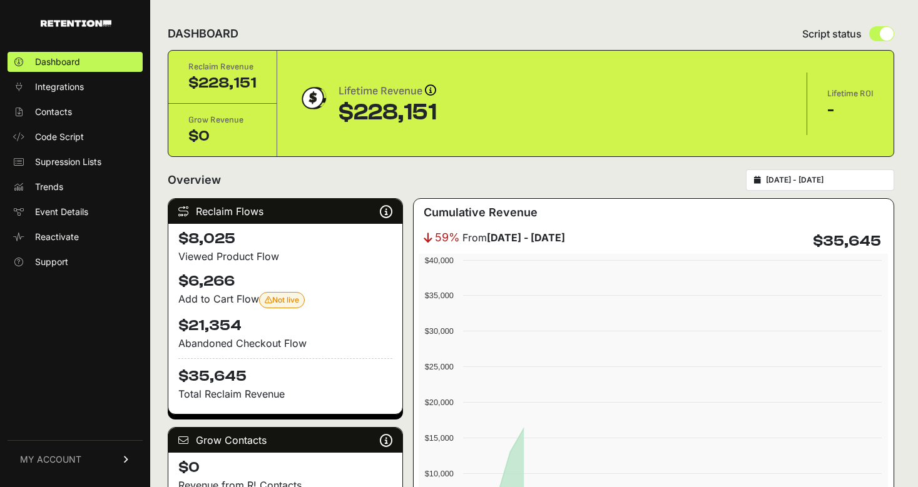  What do you see at coordinates (439, 260) in the screenshot?
I see `text: $40,000` at bounding box center [439, 260].